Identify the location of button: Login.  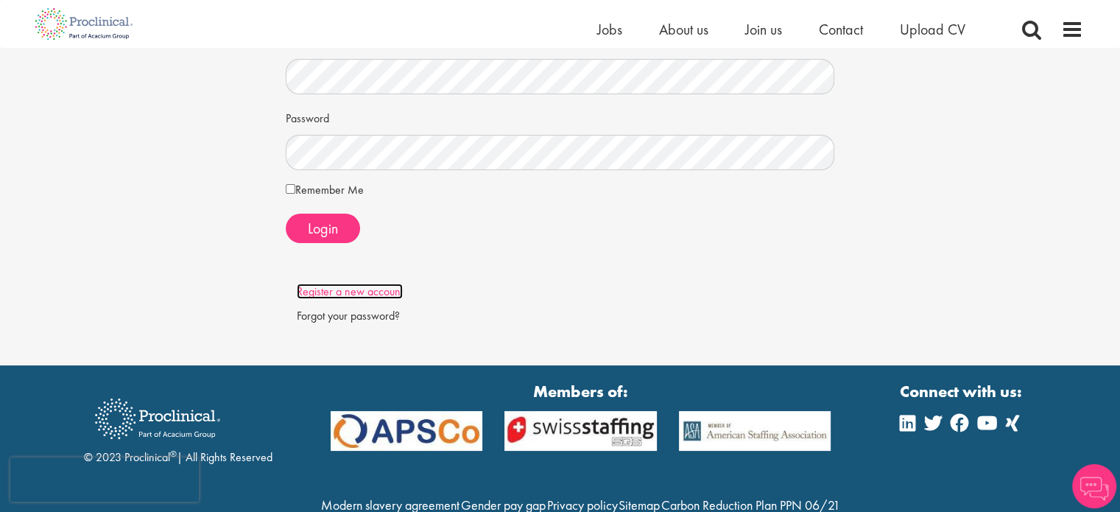
(323, 228).